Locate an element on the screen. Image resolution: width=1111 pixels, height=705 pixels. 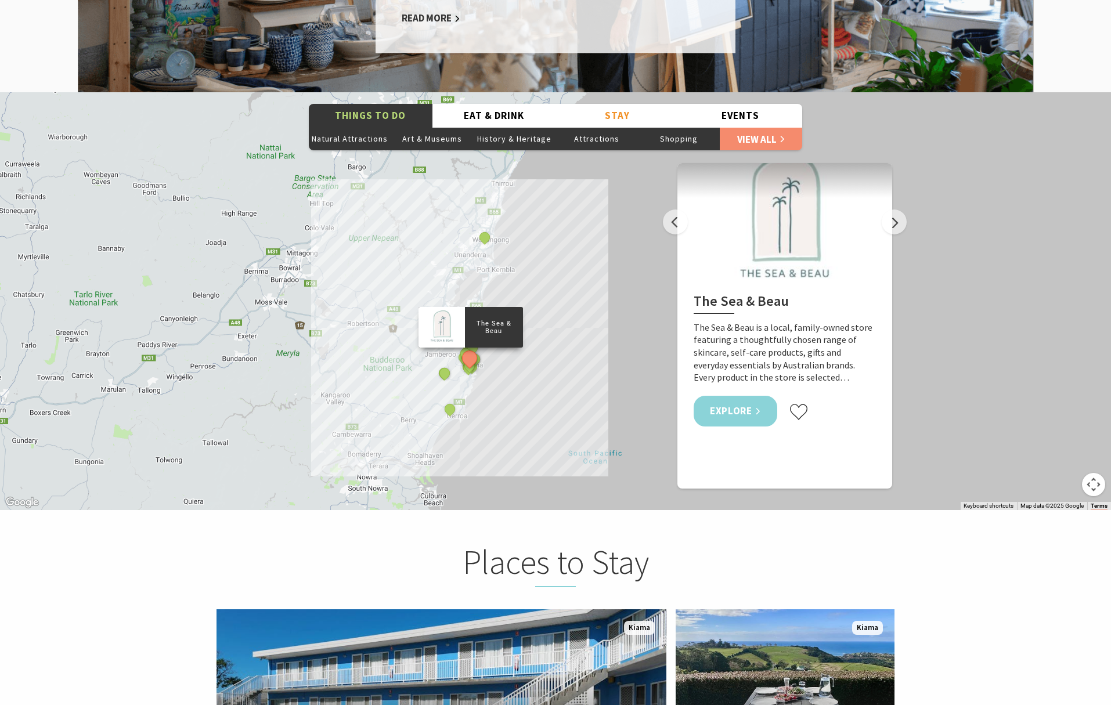
button: See detail about The Sea & Beau is located at coordinates (469, 358).